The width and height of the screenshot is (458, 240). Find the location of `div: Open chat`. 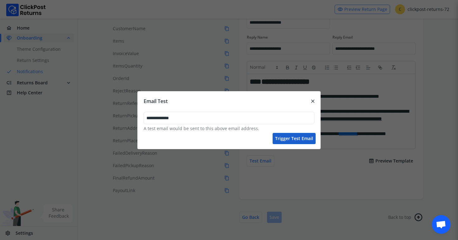

div: Open chat is located at coordinates (441, 225).